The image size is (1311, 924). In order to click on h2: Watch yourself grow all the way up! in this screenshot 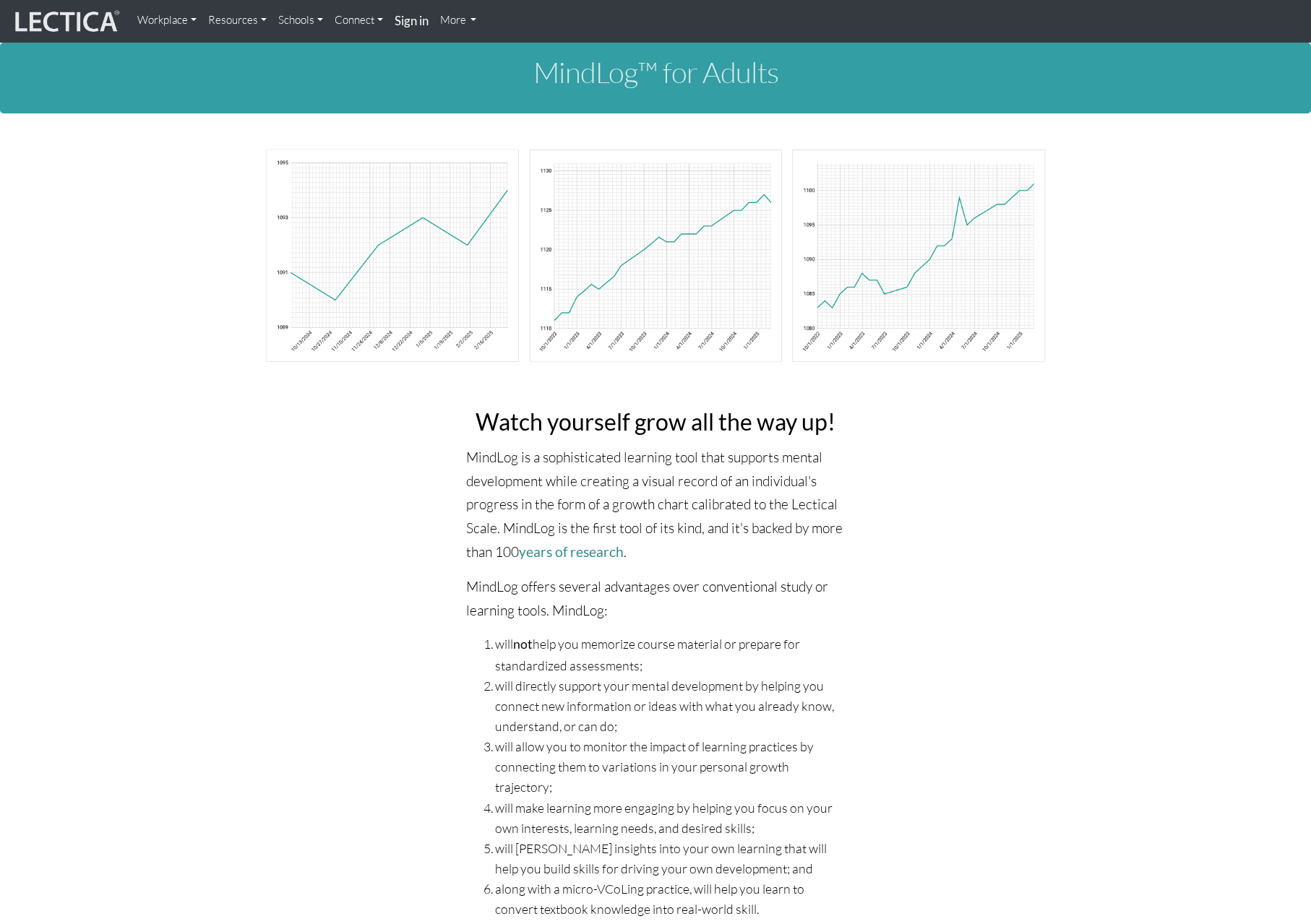, I will do `click(656, 421)`.